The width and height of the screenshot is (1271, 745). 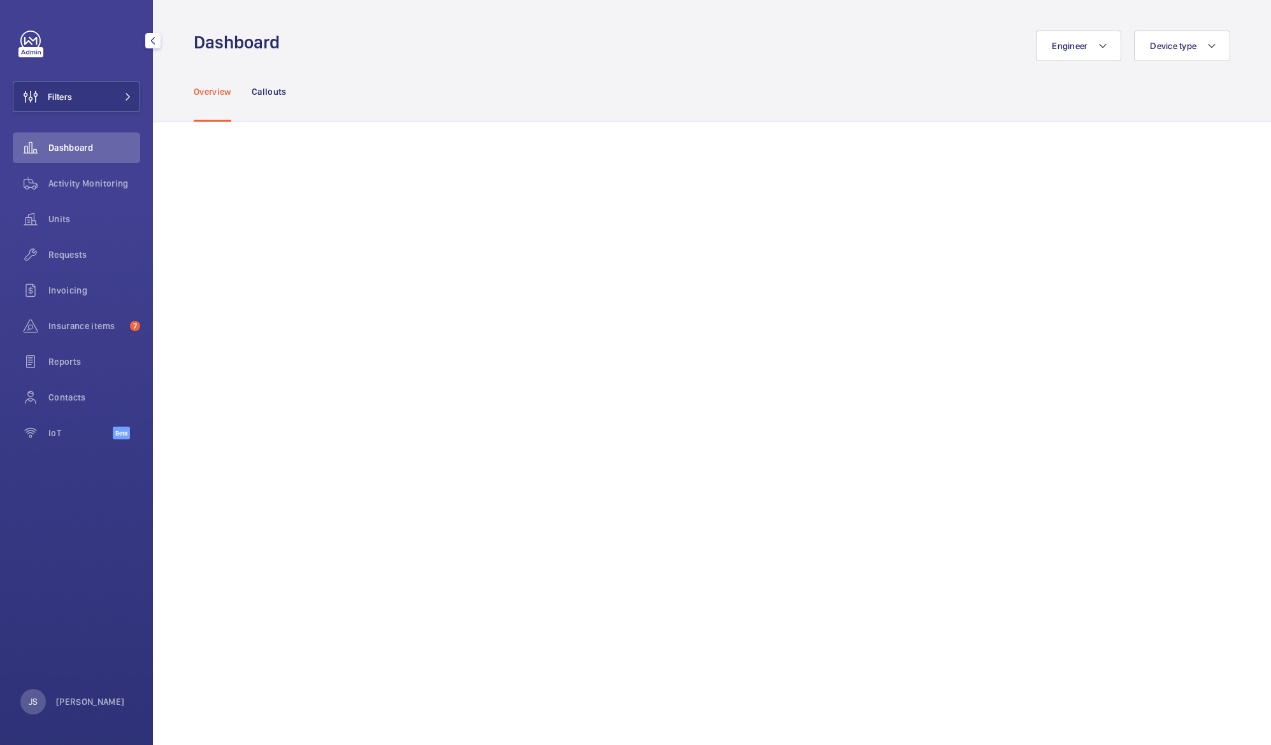 I want to click on p: Callouts, so click(x=269, y=92).